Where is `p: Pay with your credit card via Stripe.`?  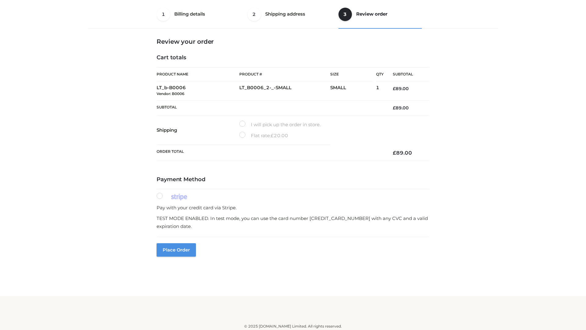 p: Pay with your credit card via Stripe. is located at coordinates (293, 208).